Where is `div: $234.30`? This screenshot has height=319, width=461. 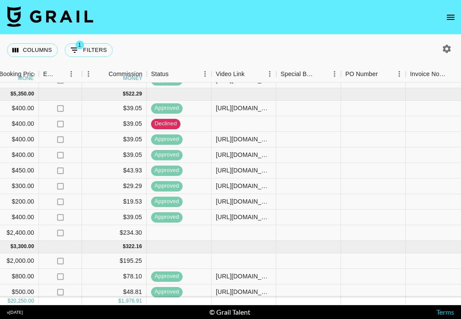 div: $234.30 is located at coordinates (114, 233).